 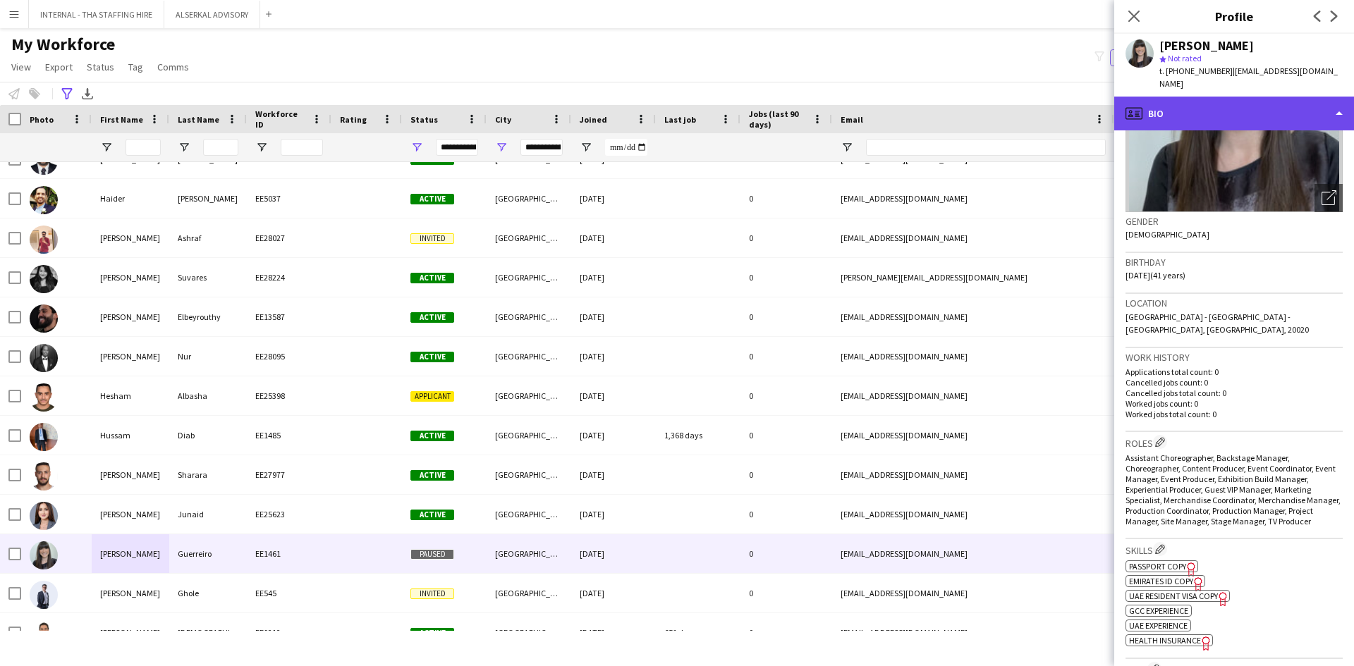 What do you see at coordinates (212, 14) in the screenshot?
I see `button: ALSERKAL ADVISORY` at bounding box center [212, 14].